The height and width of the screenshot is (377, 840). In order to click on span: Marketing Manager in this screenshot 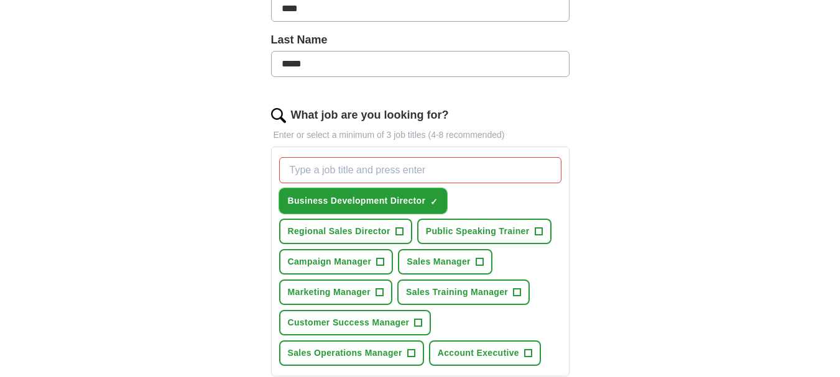, I will do `click(330, 292)`.